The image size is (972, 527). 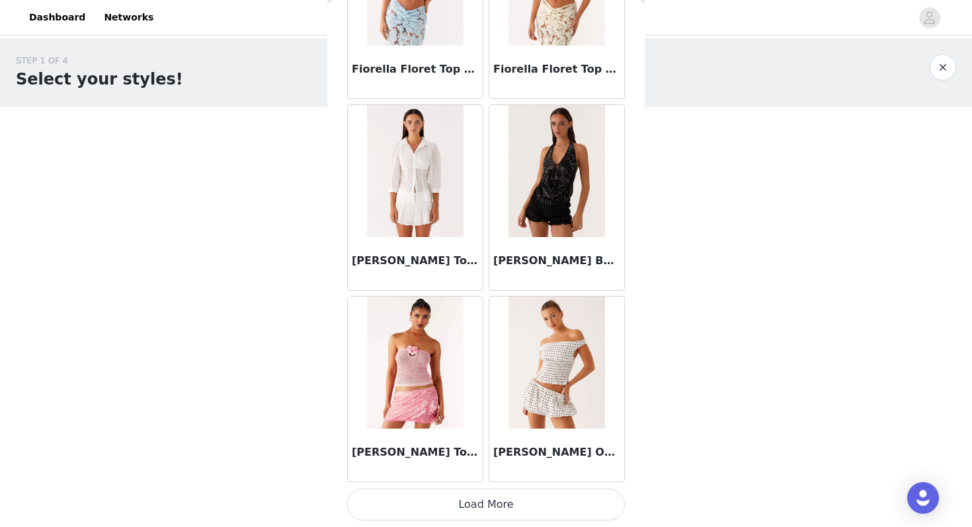 What do you see at coordinates (923, 498) in the screenshot?
I see `div: Open Intercom Messenger` at bounding box center [923, 498].